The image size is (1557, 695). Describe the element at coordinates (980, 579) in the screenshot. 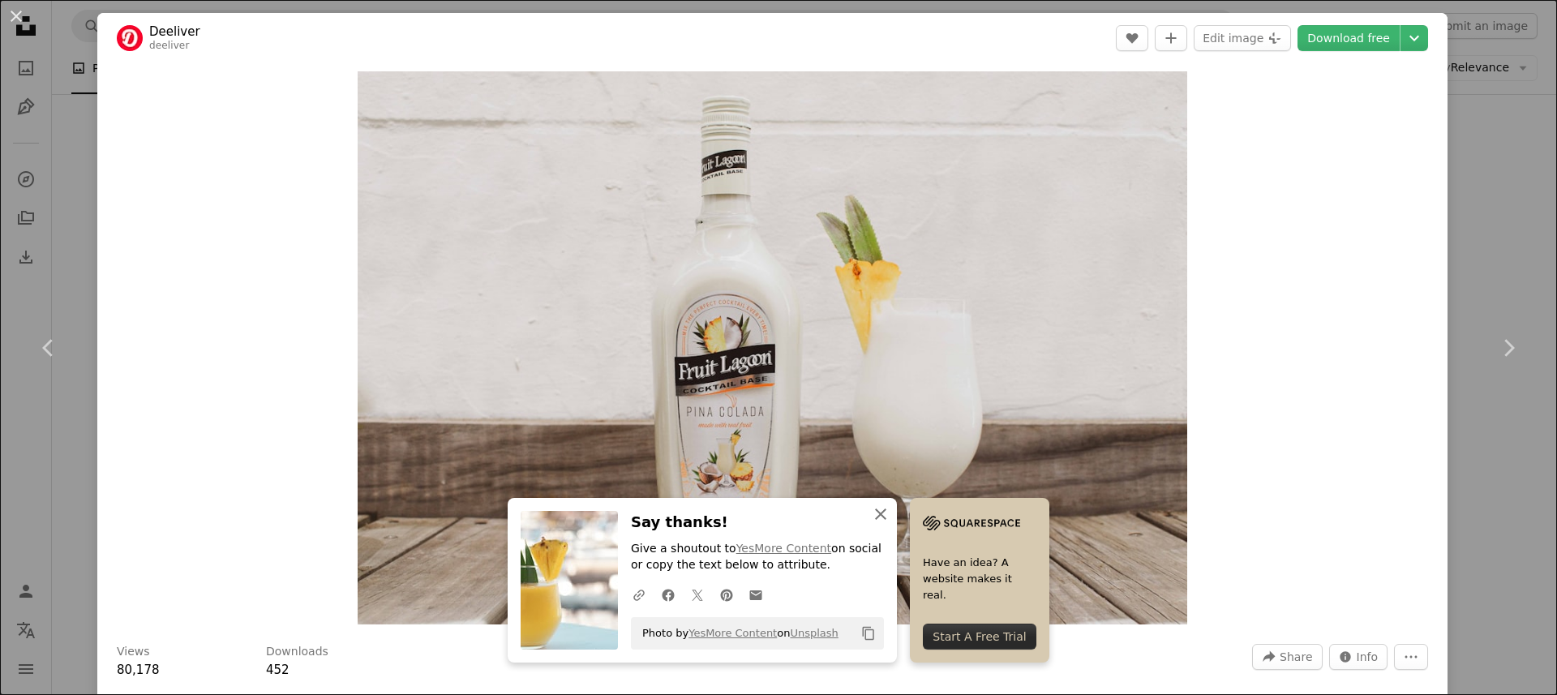

I see `span: Have an idea? A website makes it real.` at that location.